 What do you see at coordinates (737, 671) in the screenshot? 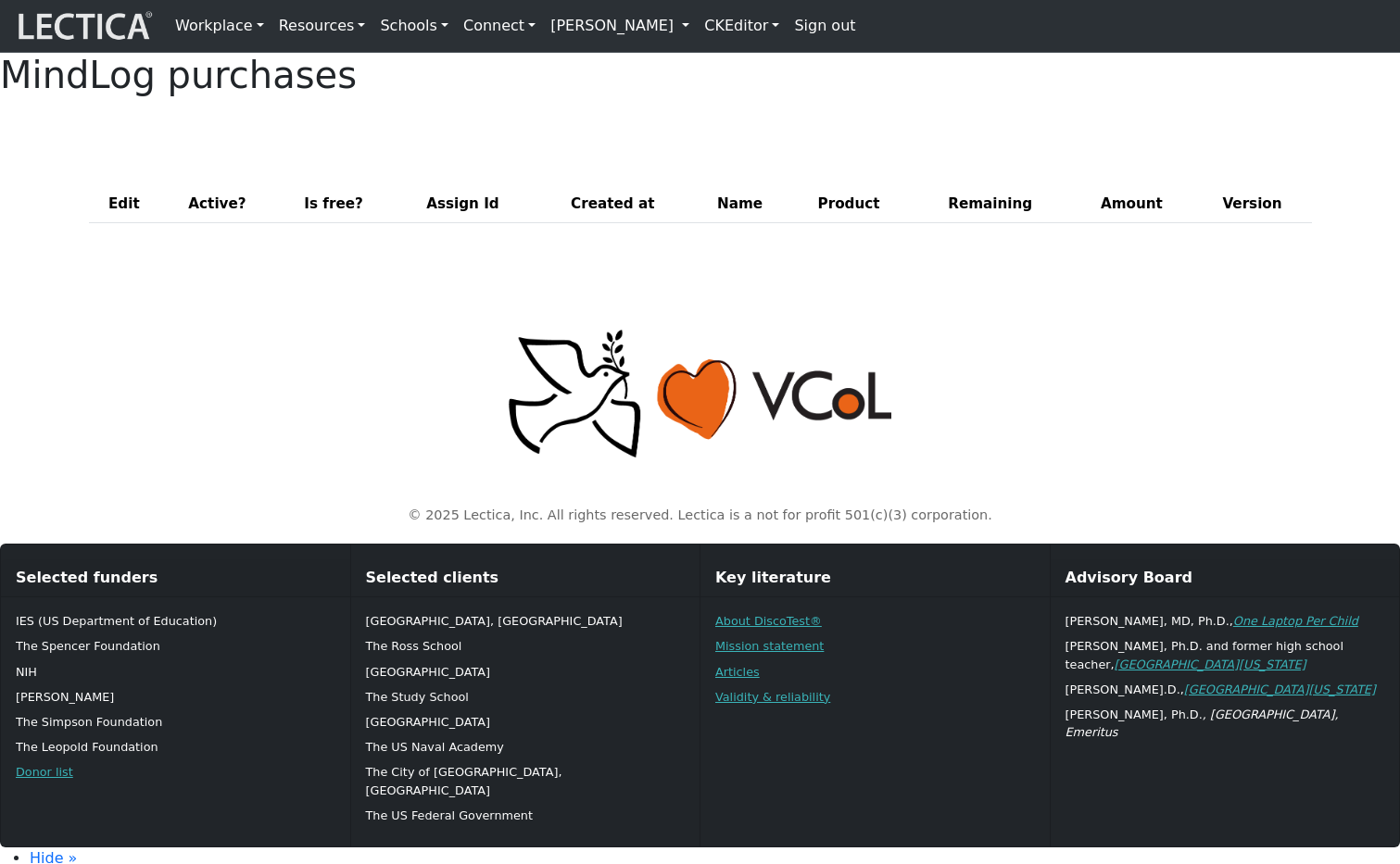
I see `a: Articles` at bounding box center [737, 671].